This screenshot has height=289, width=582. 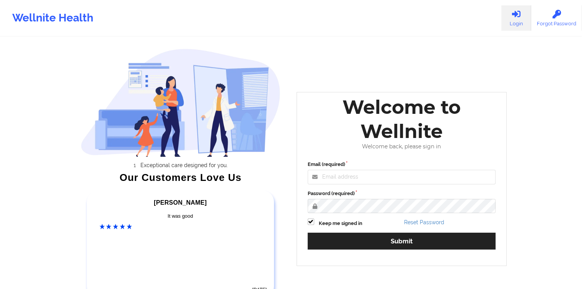 I want to click on div: Welcome to Wellnite, so click(x=402, y=119).